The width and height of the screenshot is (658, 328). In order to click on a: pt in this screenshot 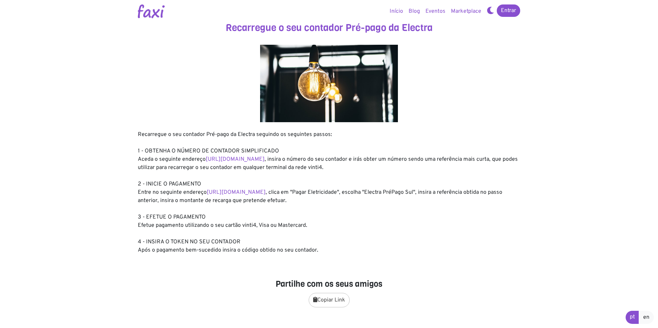, I will do `click(632, 318)`.